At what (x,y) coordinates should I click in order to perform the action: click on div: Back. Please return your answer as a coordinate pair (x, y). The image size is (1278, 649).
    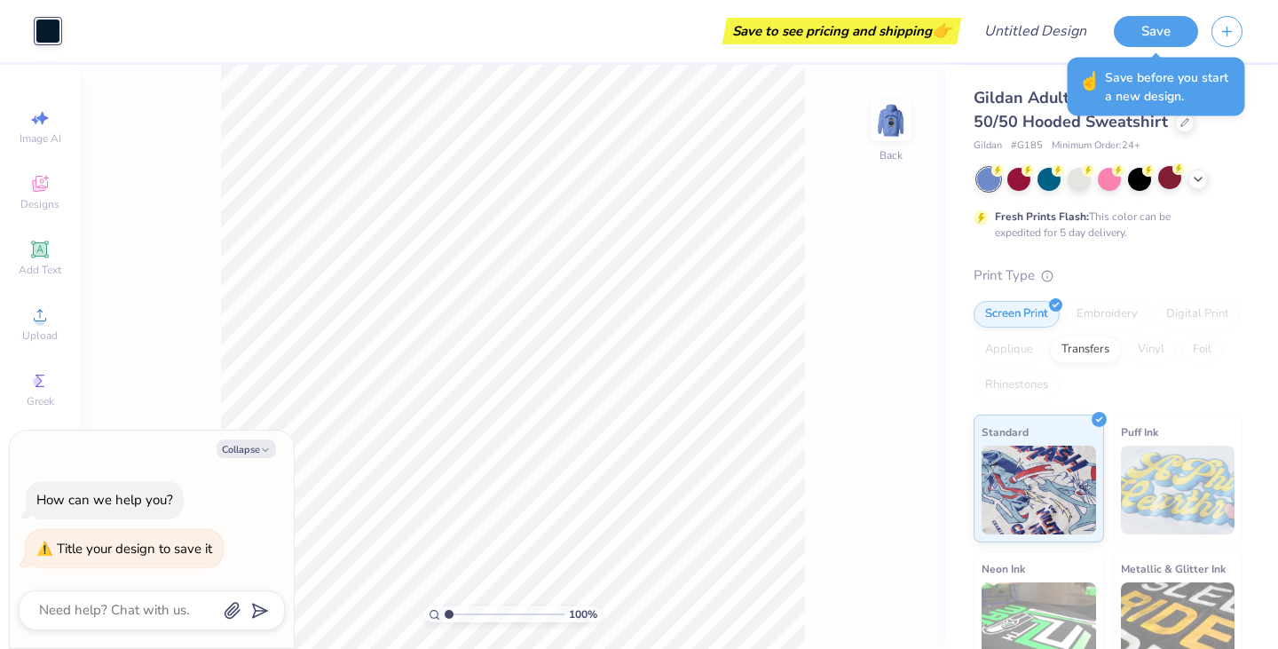
    Looking at the image, I should click on (891, 155).